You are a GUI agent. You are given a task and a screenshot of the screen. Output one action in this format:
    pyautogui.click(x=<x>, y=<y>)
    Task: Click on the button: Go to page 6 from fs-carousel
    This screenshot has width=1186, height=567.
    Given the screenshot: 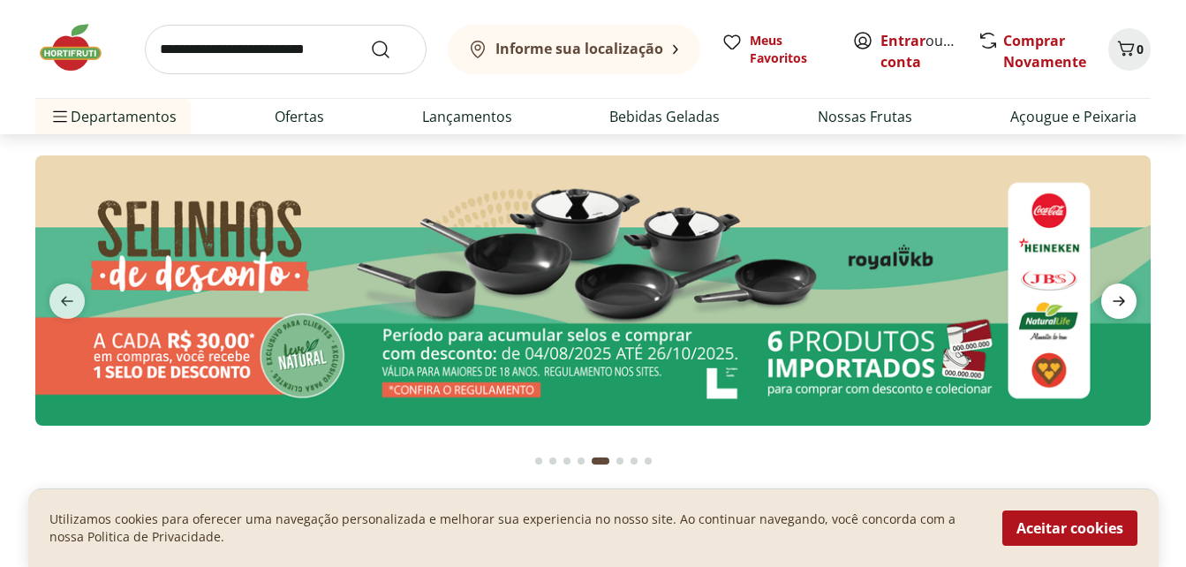 What is the action you would take?
    pyautogui.click(x=620, y=461)
    